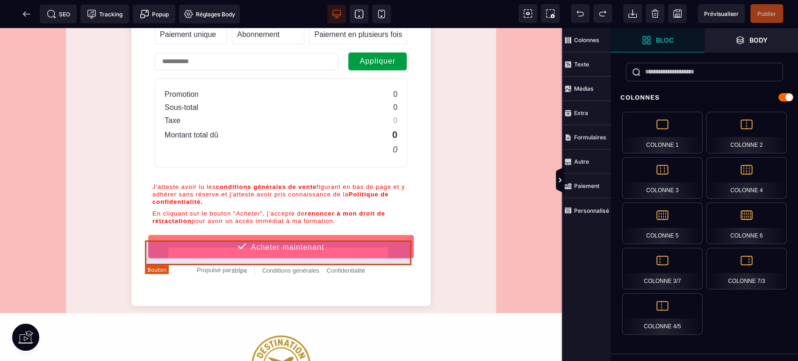  I want to click on div: Colonnes, so click(704, 97).